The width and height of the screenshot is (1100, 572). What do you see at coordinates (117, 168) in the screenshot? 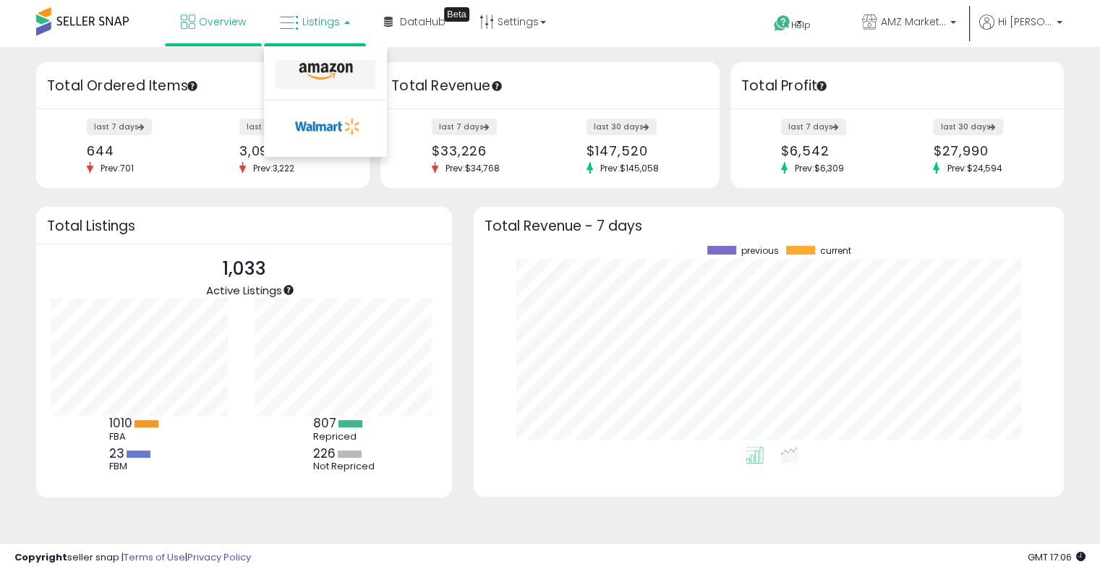
I see `span: Prev: 701` at bounding box center [117, 168].